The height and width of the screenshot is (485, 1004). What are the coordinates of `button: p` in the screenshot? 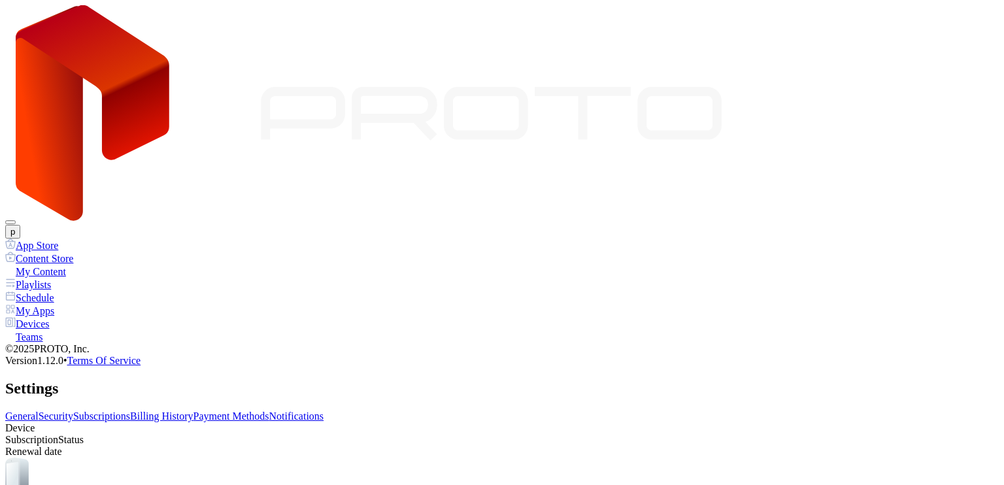 It's located at (12, 231).